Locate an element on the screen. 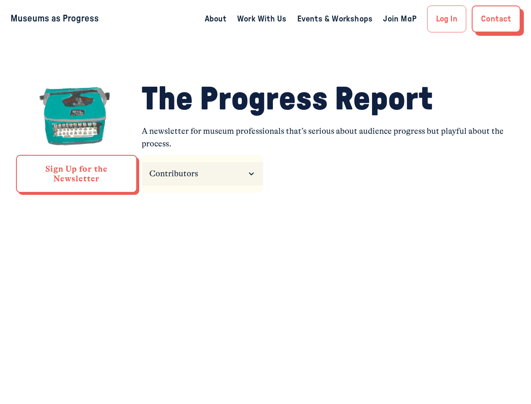 The height and width of the screenshot is (404, 531). span: The Progress Report is located at coordinates (287, 99).